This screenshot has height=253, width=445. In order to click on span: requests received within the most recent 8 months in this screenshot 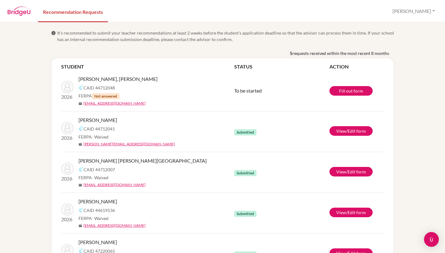, I will do `click(341, 53)`.